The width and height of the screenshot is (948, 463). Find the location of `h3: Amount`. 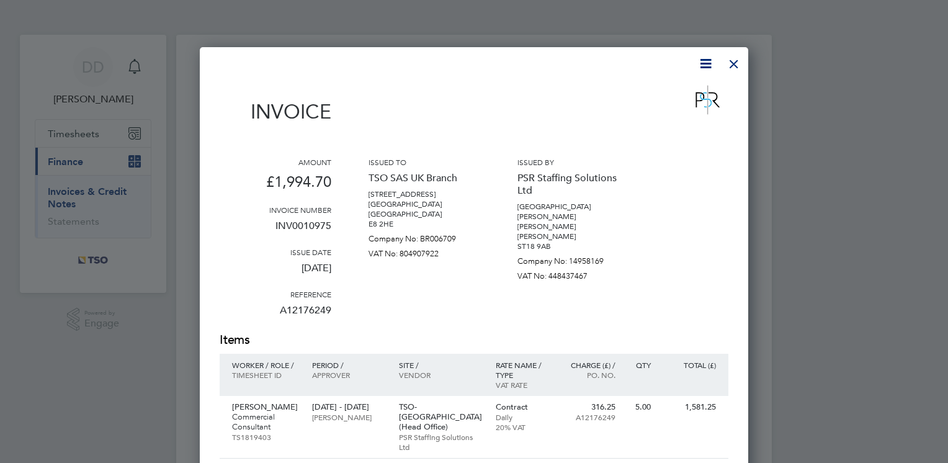

h3: Amount is located at coordinates (276, 162).